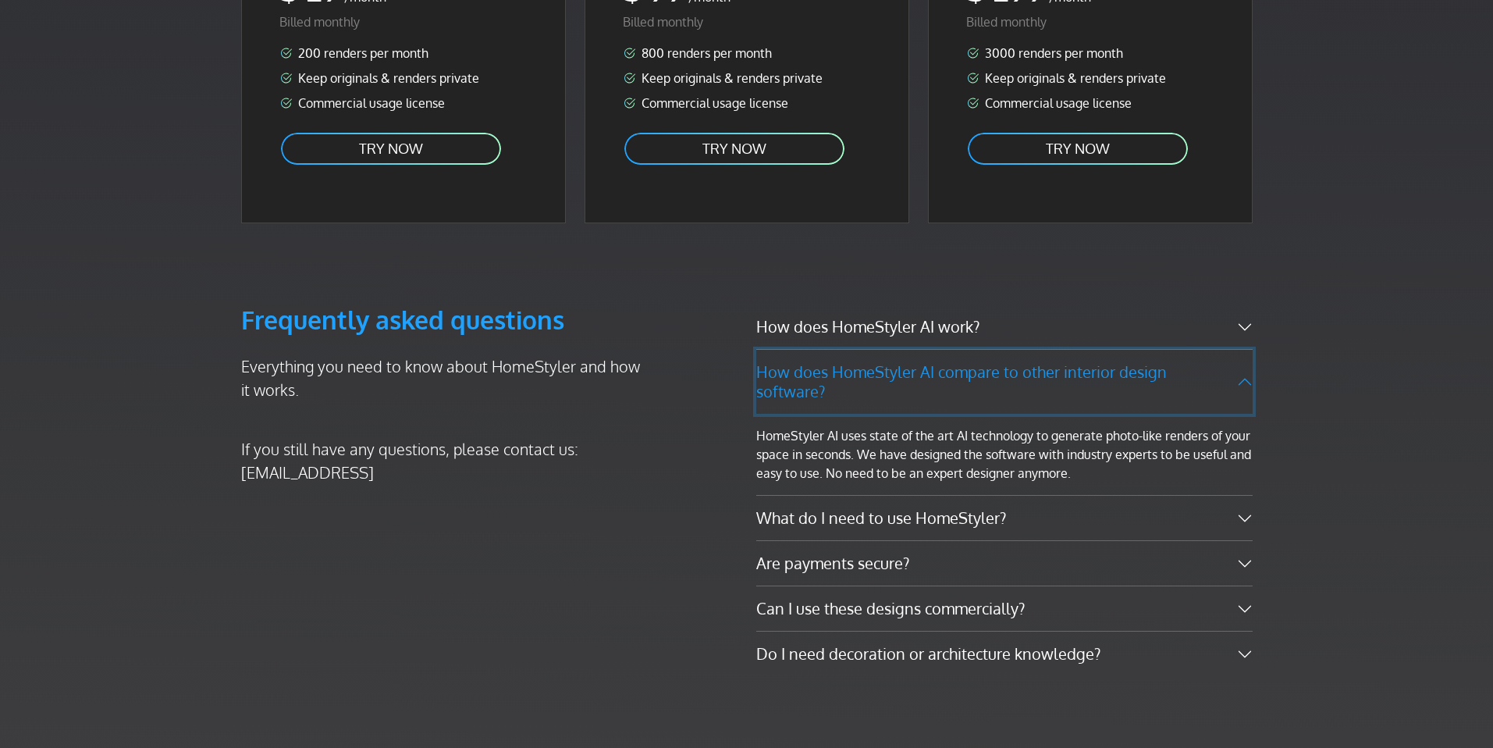  I want to click on button: Do I need decoration or architecture knowledge?, so click(1005, 653).